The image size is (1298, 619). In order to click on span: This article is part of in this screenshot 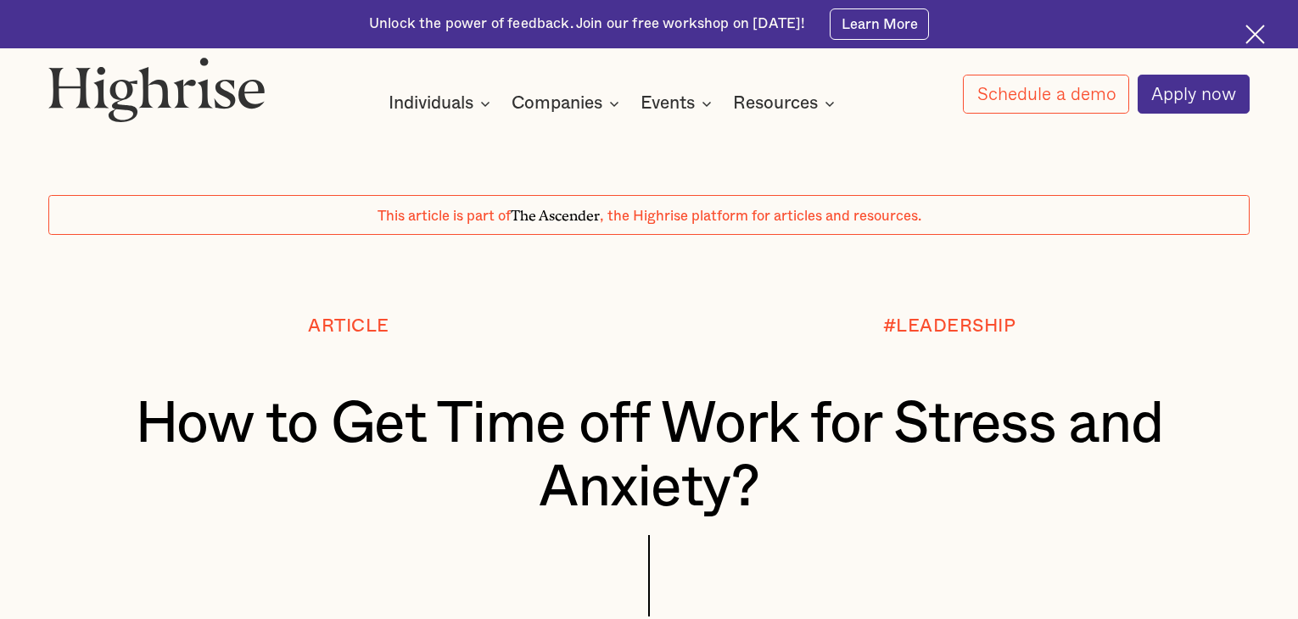, I will do `click(444, 216)`.